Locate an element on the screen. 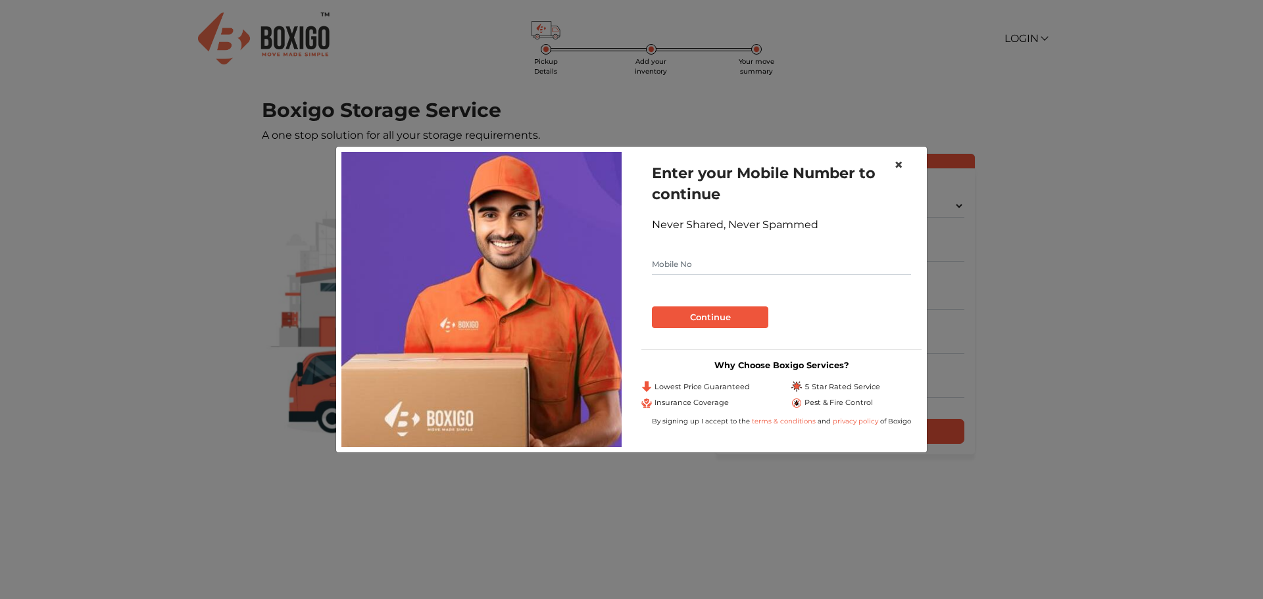 This screenshot has height=599, width=1263. h1: Enter your Mobile Number to continue is located at coordinates (781, 183).